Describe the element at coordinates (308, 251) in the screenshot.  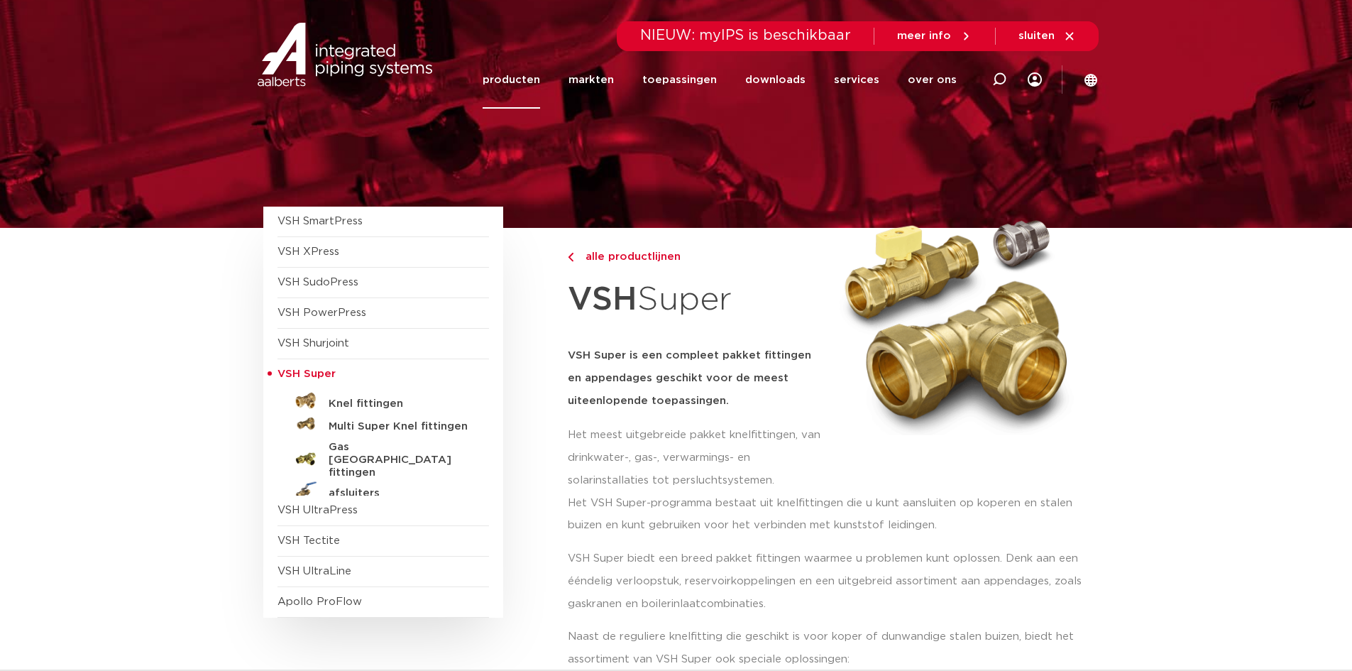
I see `span: VSH XPress` at that location.